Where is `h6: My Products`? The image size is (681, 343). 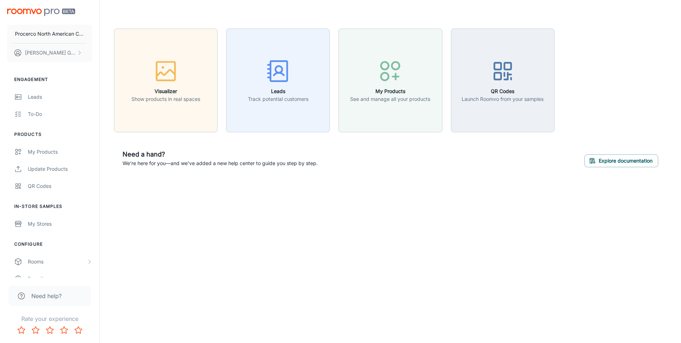
h6: My Products is located at coordinates (390, 91).